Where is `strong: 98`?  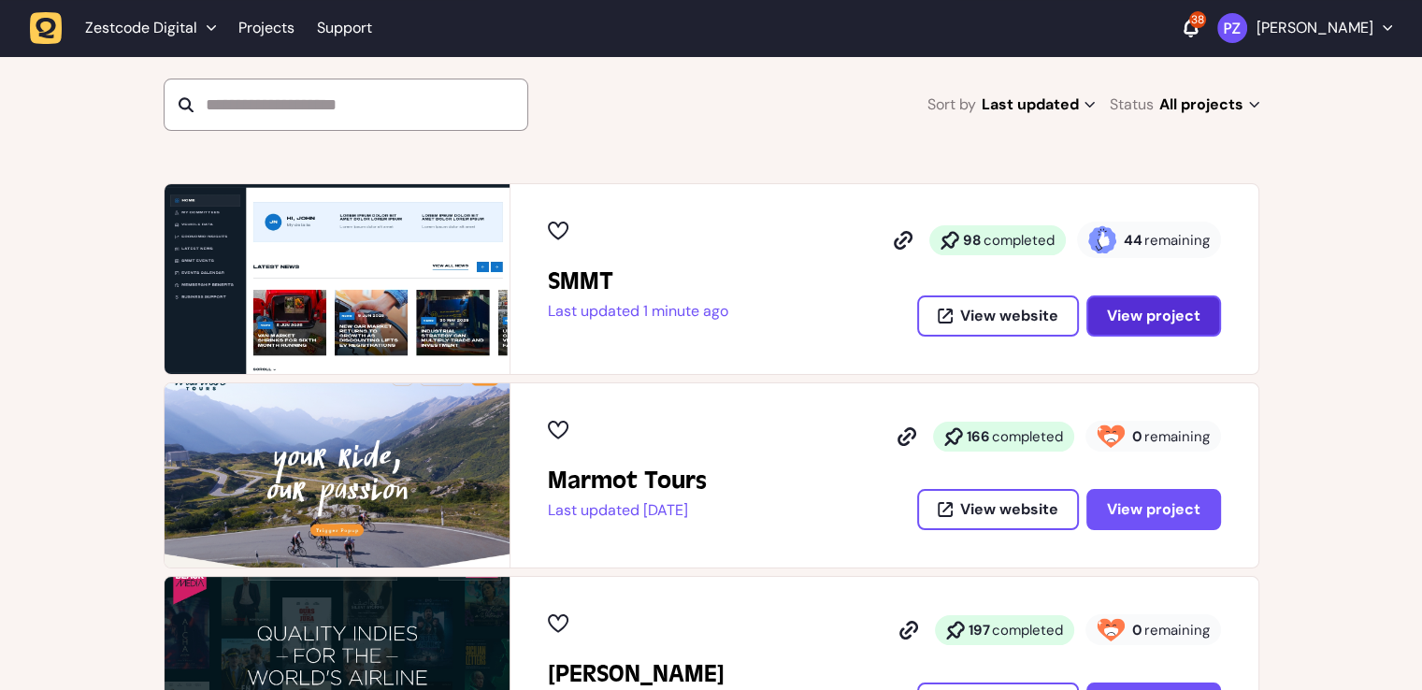 strong: 98 is located at coordinates (972, 240).